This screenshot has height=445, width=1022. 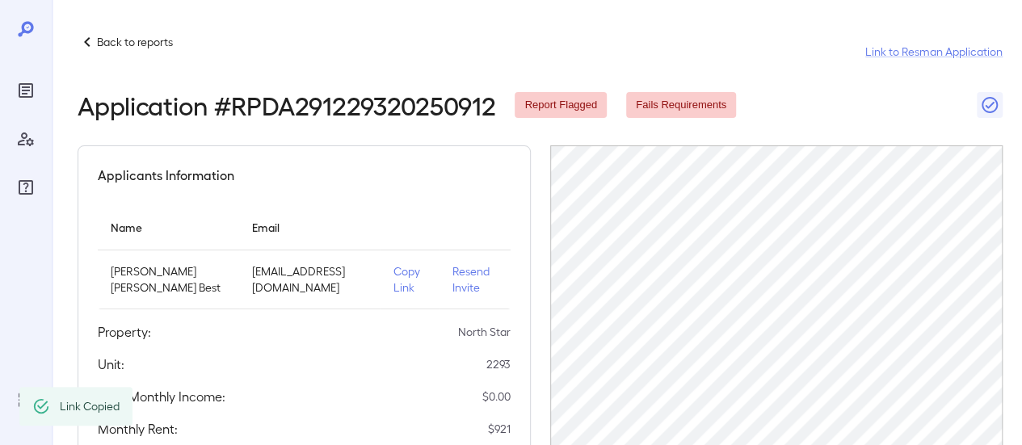 What do you see at coordinates (137, 429) in the screenshot?
I see `h5: Monthly Rent:` at bounding box center [137, 429].